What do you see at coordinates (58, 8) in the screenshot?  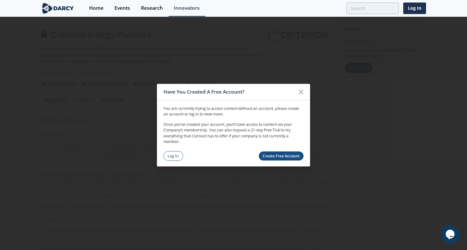 I see `img: logo-wide.svg` at bounding box center [58, 8].